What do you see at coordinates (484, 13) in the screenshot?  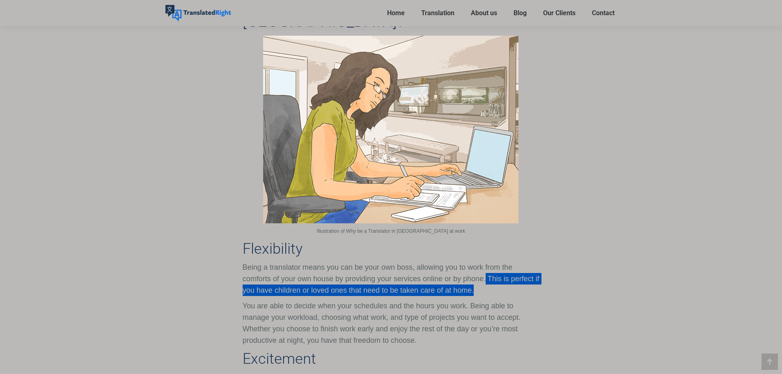 I see `span: About us` at bounding box center [484, 13].